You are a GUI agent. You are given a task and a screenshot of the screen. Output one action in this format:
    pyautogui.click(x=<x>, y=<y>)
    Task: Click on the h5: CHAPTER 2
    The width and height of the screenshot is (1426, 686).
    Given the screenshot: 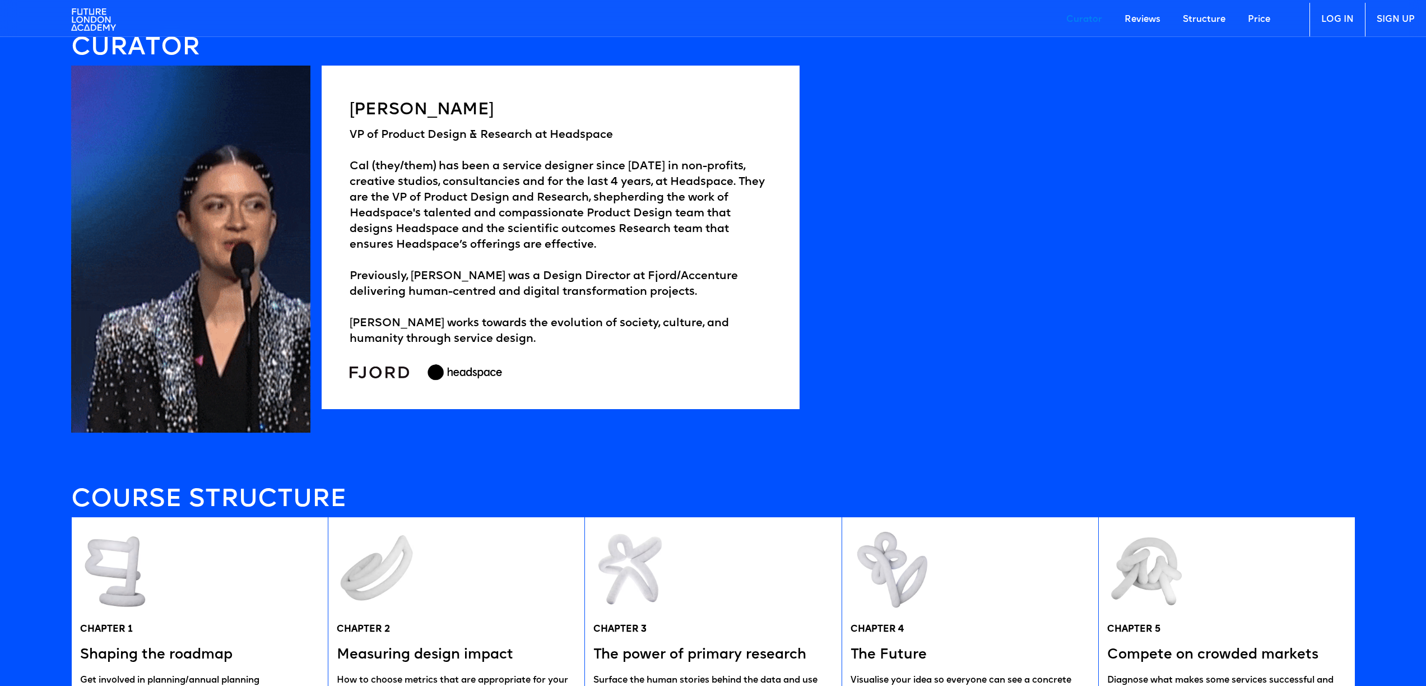 What is the action you would take?
    pyautogui.click(x=363, y=629)
    